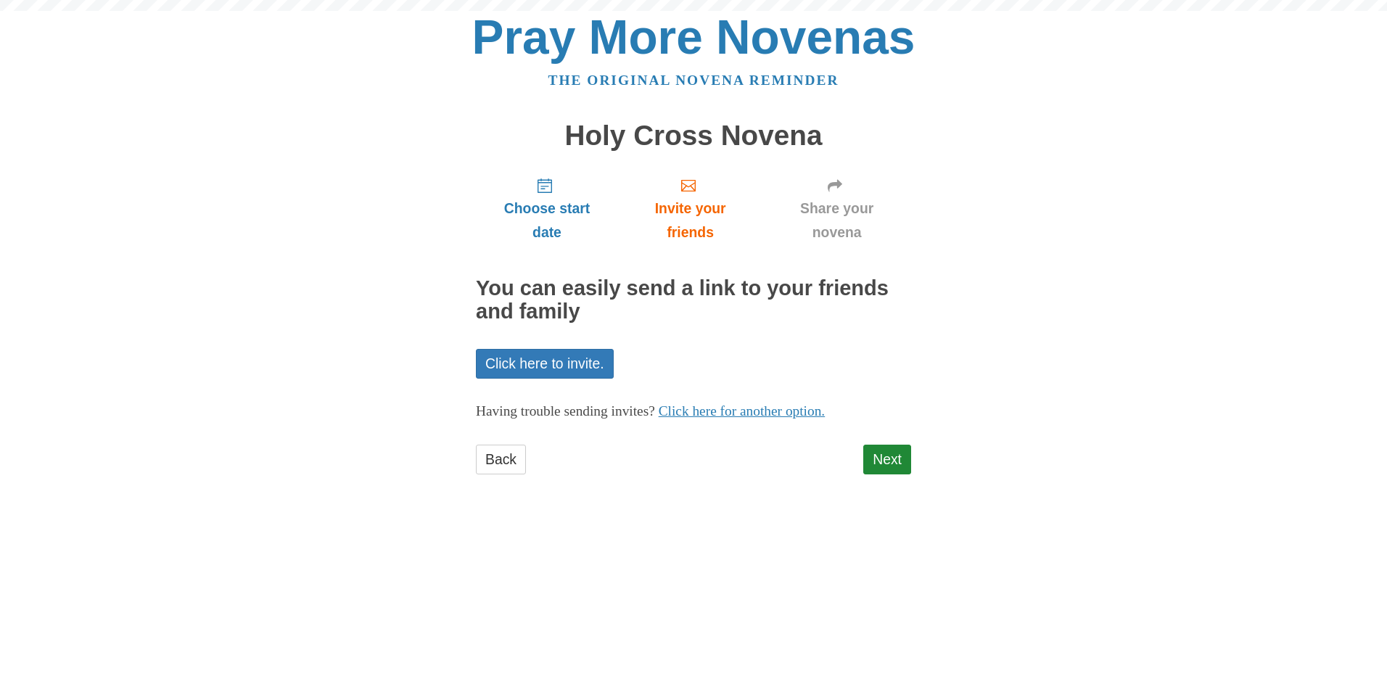 The height and width of the screenshot is (692, 1387). I want to click on a: The original novena reminder, so click(694, 80).